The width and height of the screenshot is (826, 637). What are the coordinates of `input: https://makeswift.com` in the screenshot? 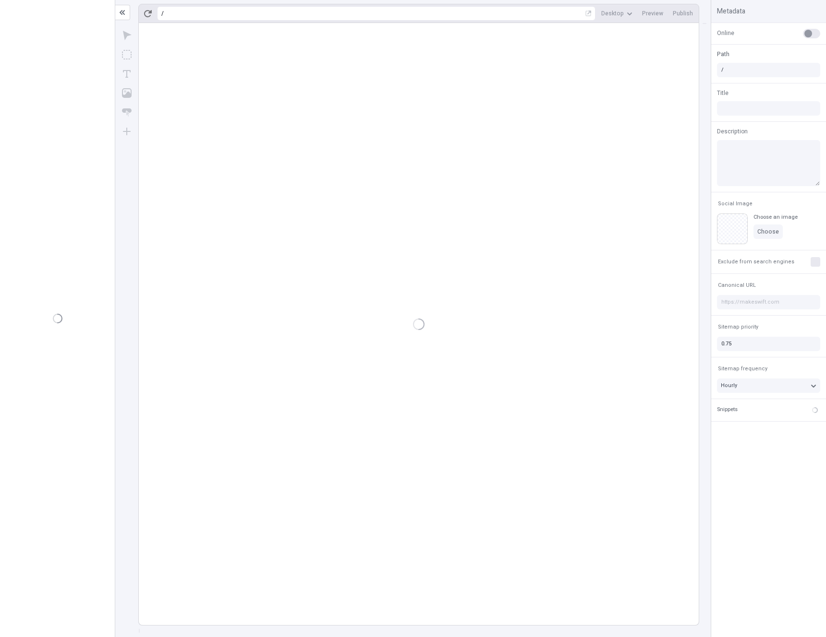 It's located at (768, 302).